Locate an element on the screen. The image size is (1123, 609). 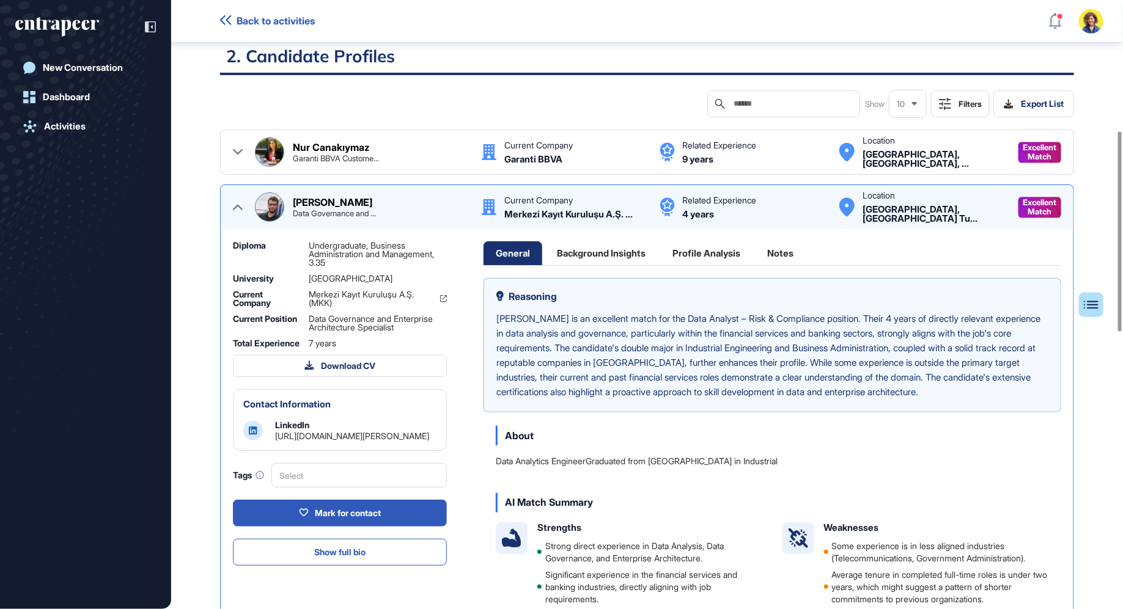
span: 7 years is located at coordinates (322, 343).